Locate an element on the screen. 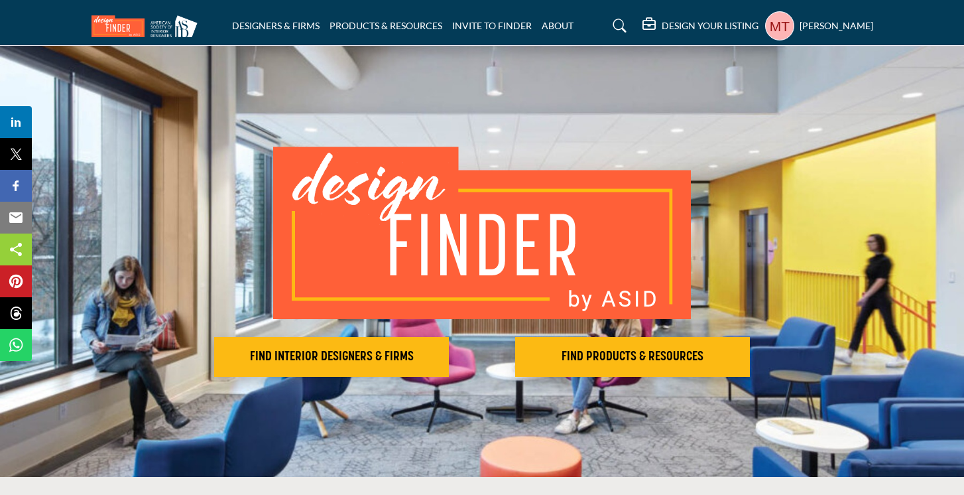 The height and width of the screenshot is (495, 964). button: Show hide supplier dropdown is located at coordinates (780, 26).